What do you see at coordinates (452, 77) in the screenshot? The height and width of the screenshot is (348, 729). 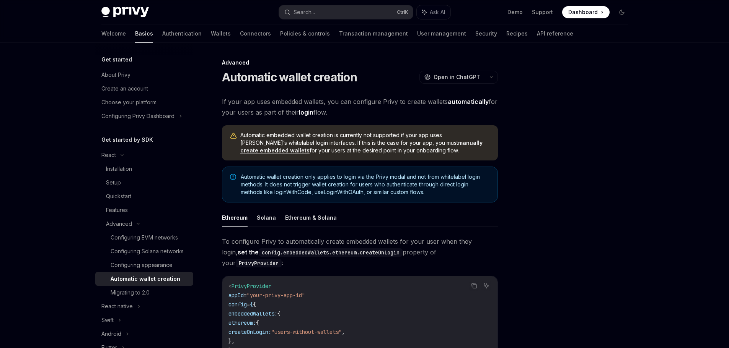 I see `button: Open in ChatGPT` at bounding box center [452, 77].